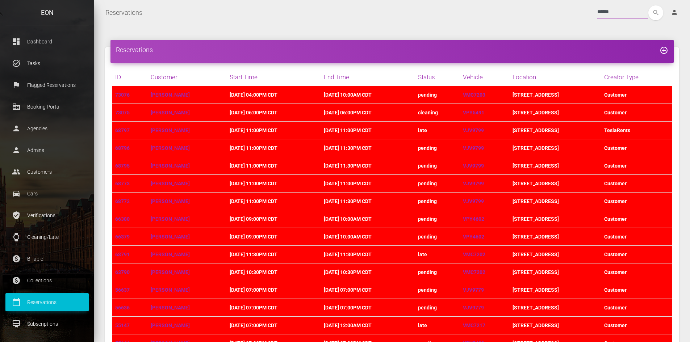 The width and height of the screenshot is (690, 342). What do you see at coordinates (122, 272) in the screenshot?
I see `a: 63790` at bounding box center [122, 272].